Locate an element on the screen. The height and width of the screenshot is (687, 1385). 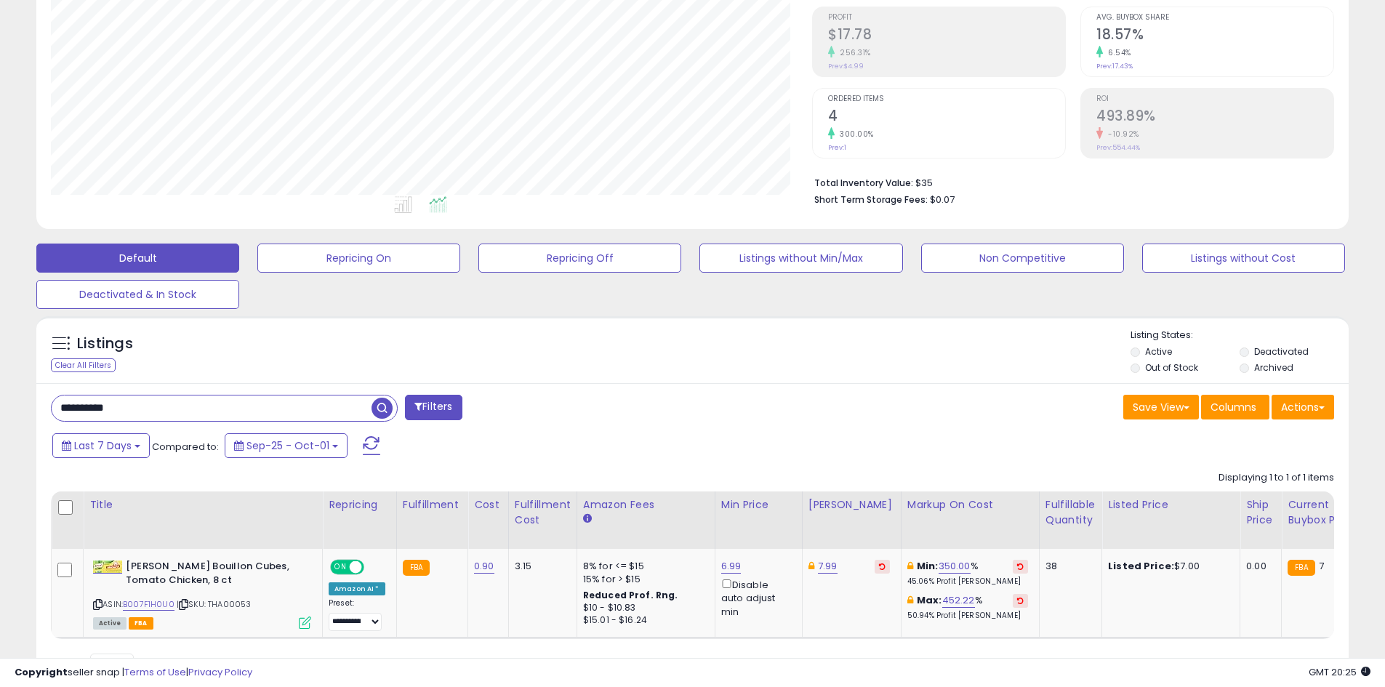
div: Disable auto adjust min is located at coordinates (756, 598).